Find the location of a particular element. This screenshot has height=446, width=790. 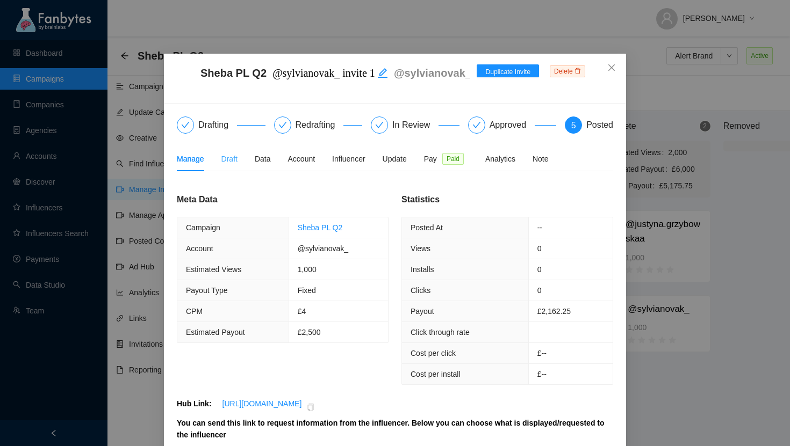

p: @sylvianovak_ is located at coordinates (432, 73).